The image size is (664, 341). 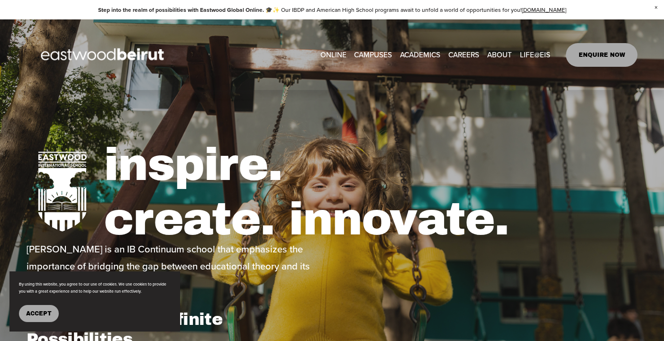 I want to click on span: Accept, so click(x=39, y=314).